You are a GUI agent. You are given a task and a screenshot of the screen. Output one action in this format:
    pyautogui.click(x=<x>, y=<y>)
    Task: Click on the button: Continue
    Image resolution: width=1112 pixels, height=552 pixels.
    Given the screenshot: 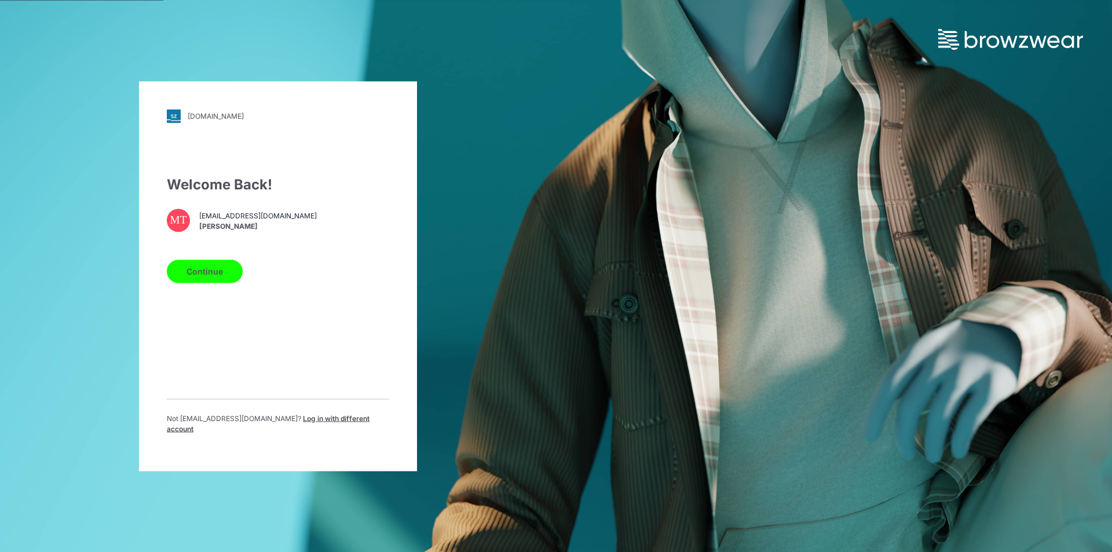 What is the action you would take?
    pyautogui.click(x=204, y=271)
    